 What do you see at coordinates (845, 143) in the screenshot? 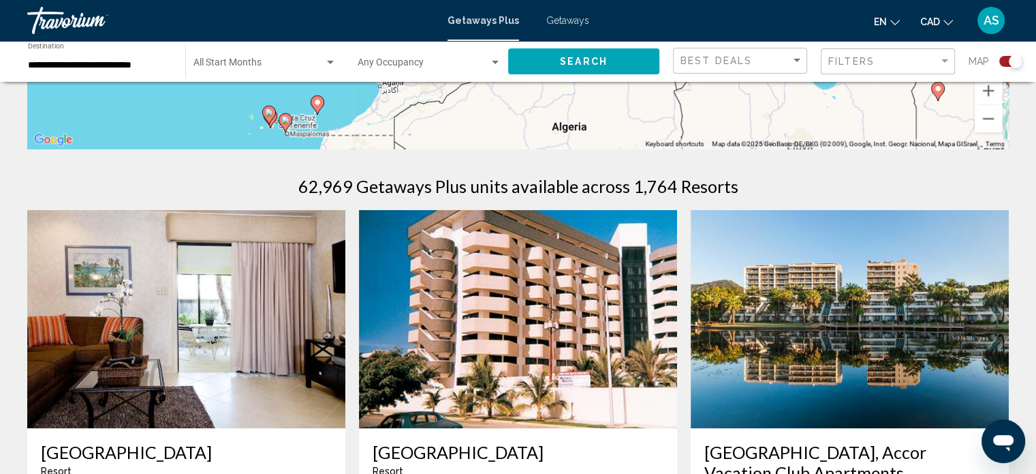
I see `span: Map data ©2025 GeoBasis-DE/BKG (©2009), Google, Inst. Geogr. Nacional, Mapa GISrael` at bounding box center [845, 143].